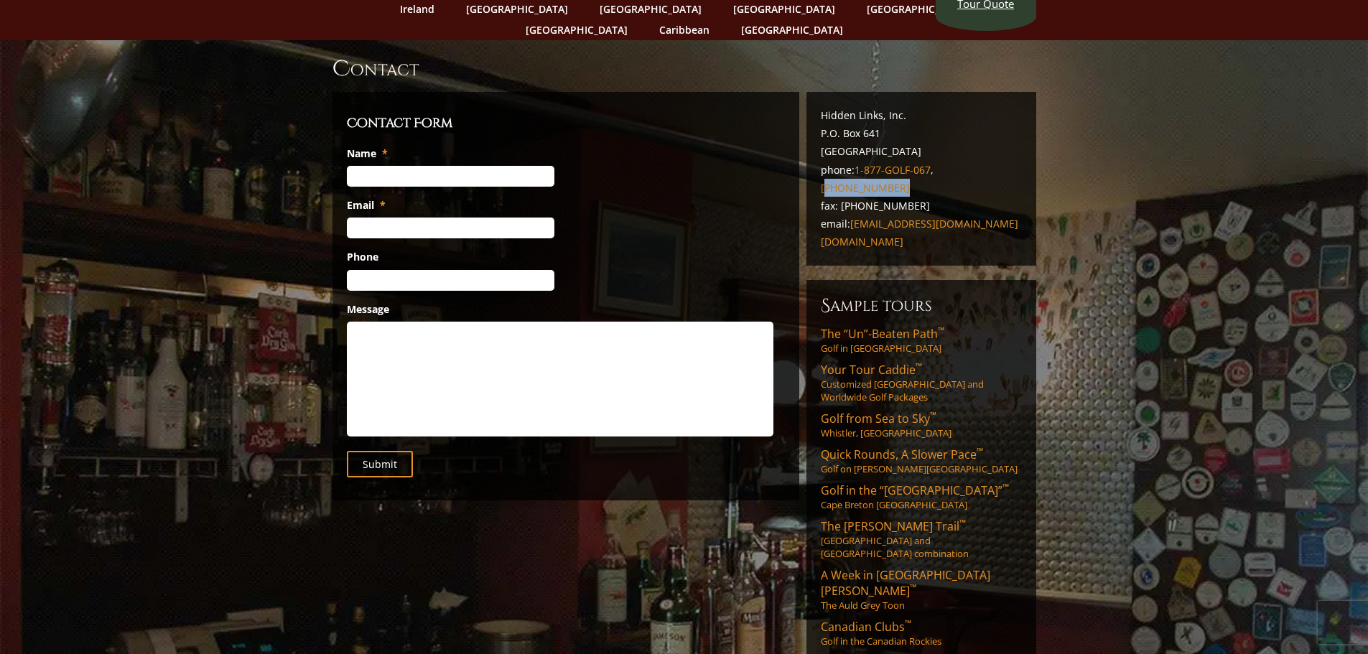  I want to click on h6: Sample Tours, so click(922, 306).